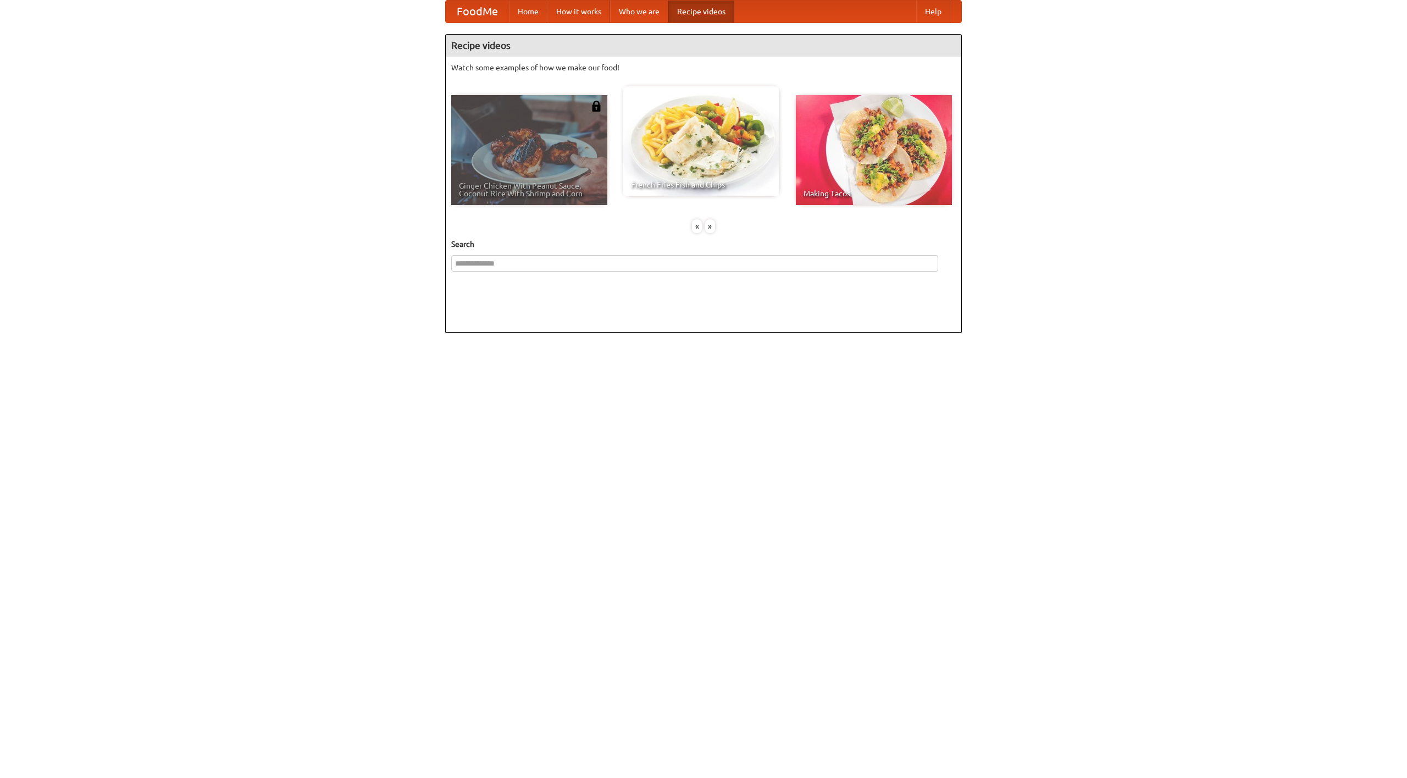 The image size is (1407, 778). I want to click on a: Who we are, so click(639, 12).